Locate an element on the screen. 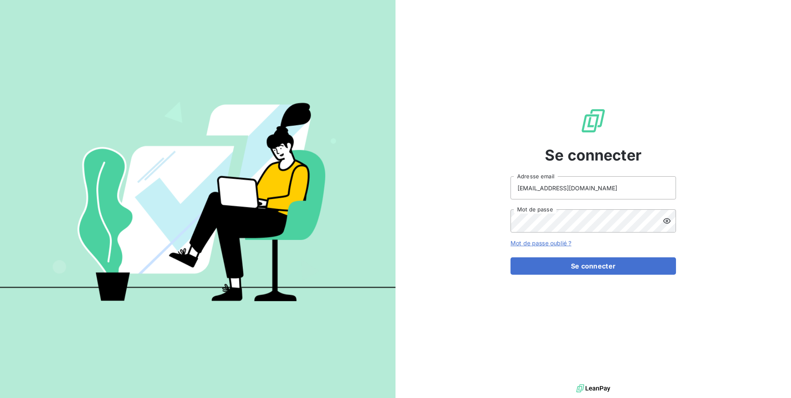 The width and height of the screenshot is (791, 398). input: placeholder is located at coordinates (593, 188).